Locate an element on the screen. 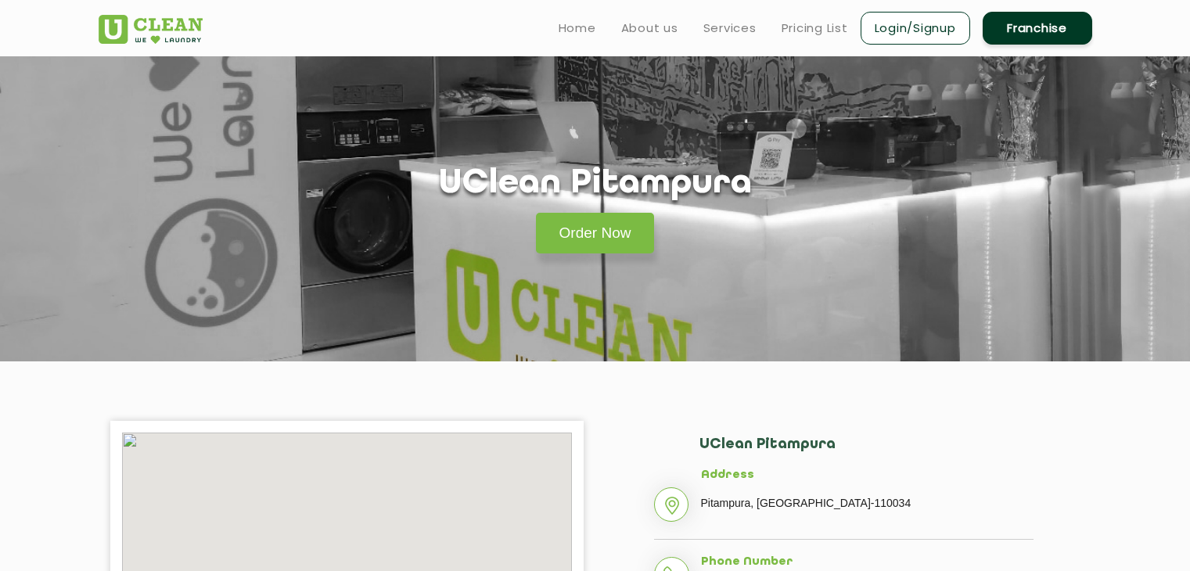 Image resolution: width=1190 pixels, height=571 pixels. h5: Address is located at coordinates (867, 476).